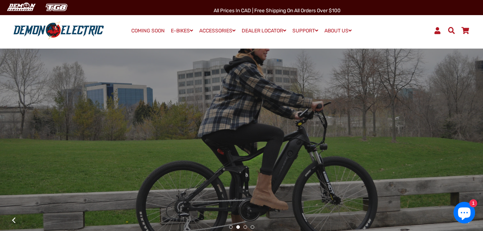 The height and width of the screenshot is (231, 483). What do you see at coordinates (231, 227) in the screenshot?
I see `button: 1 of 4` at bounding box center [231, 227].